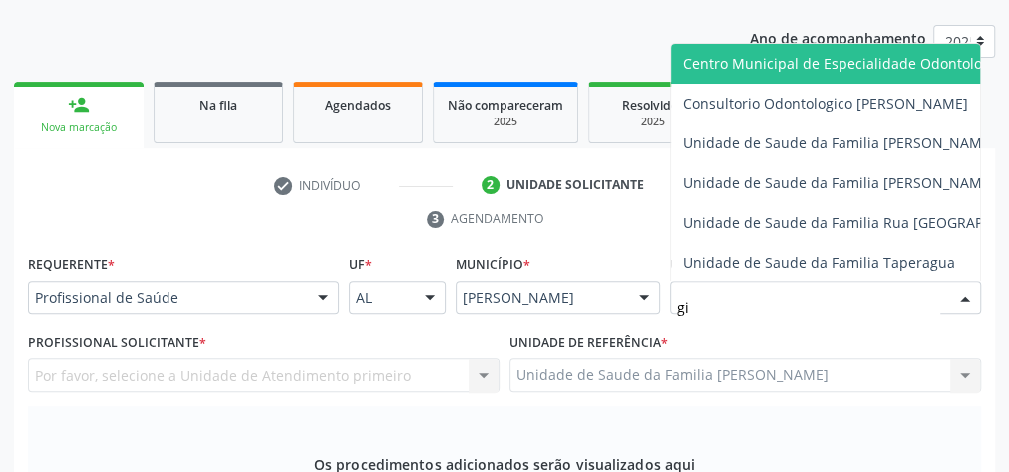 Image resolution: width=1009 pixels, height=472 pixels. Describe the element at coordinates (808, 308) in the screenshot. I see `input: Unidade de atendimento` at that location.